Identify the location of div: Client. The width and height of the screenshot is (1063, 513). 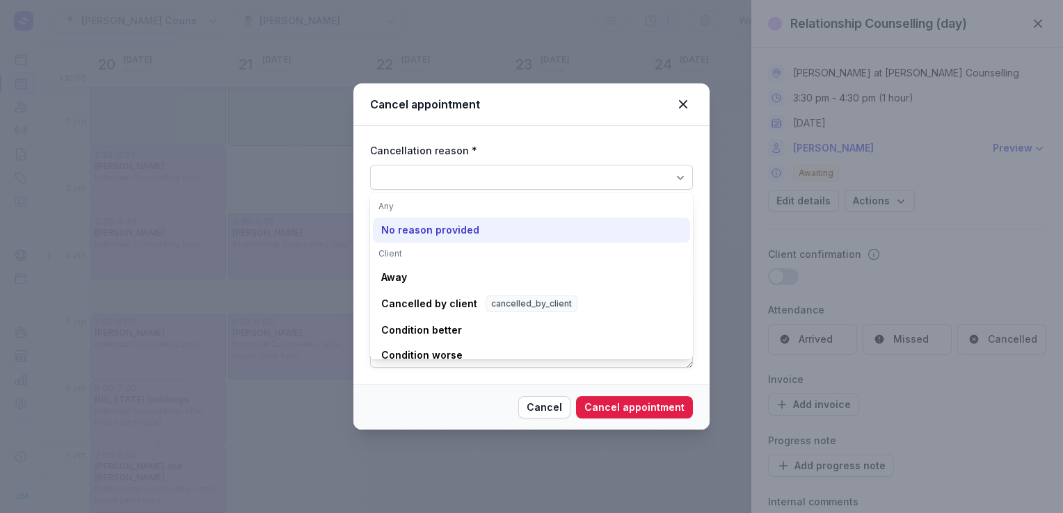
(531, 254).